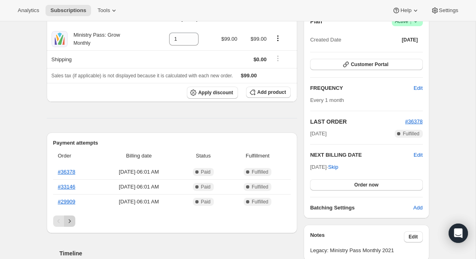  What do you see at coordinates (28, 10) in the screenshot?
I see `button: Analytics` at bounding box center [28, 10].